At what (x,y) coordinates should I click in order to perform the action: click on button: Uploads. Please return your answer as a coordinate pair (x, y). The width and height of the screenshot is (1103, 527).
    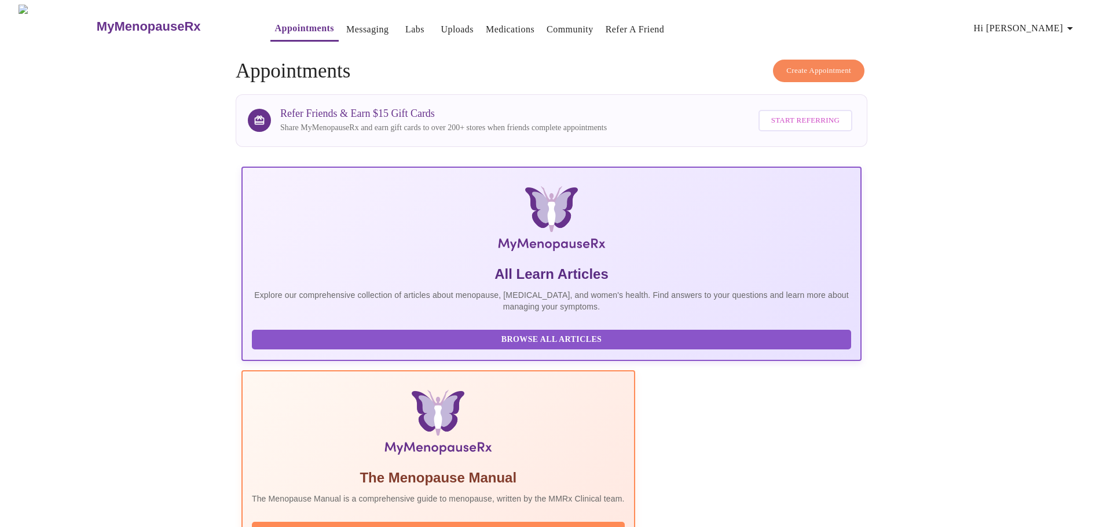
    Looking at the image, I should click on (457, 30).